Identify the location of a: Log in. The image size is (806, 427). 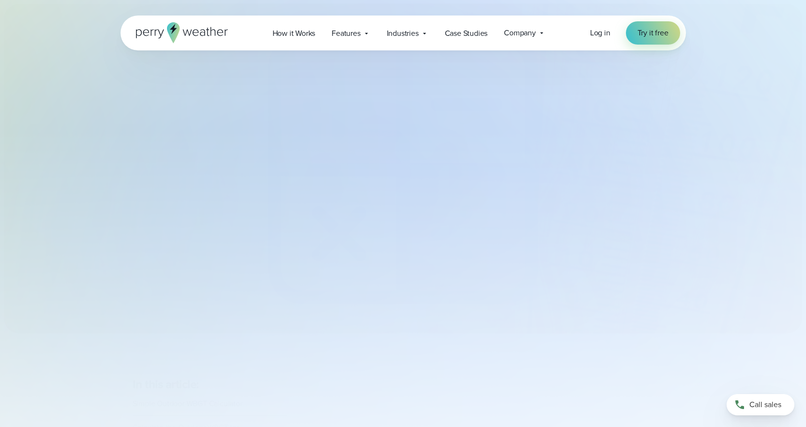
(601, 33).